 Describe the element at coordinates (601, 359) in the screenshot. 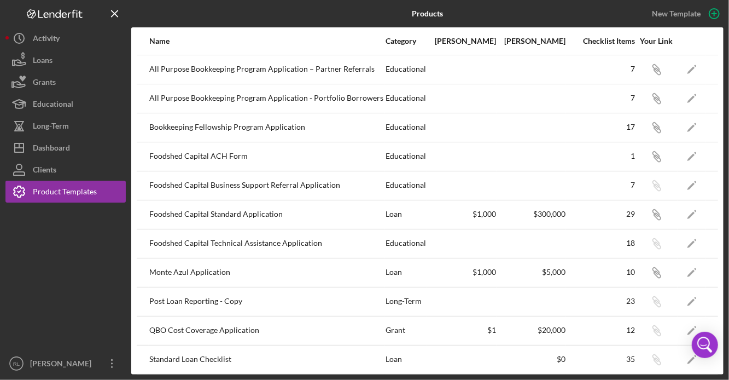

I see `div: 35` at that location.